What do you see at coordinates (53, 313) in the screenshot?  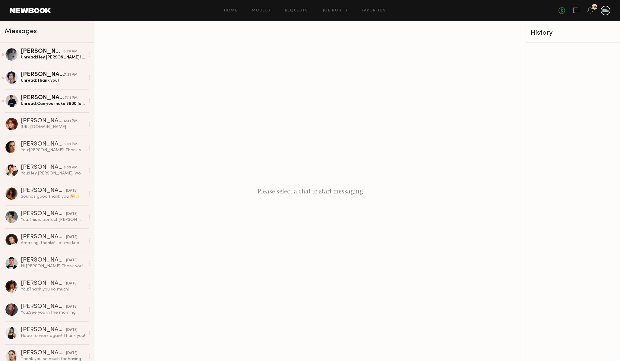 I see `div: You: See you in the morning!` at bounding box center [53, 313].